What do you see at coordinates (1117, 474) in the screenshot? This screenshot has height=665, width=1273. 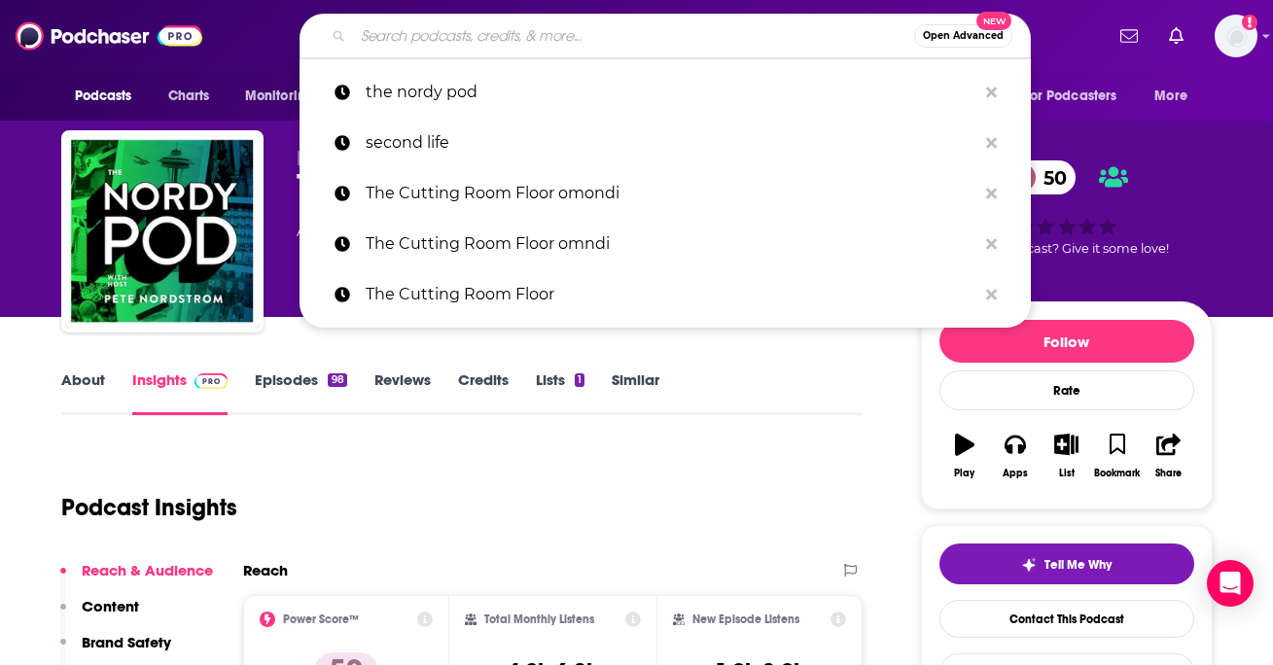 I see `div: Bookmark` at bounding box center [1117, 474].